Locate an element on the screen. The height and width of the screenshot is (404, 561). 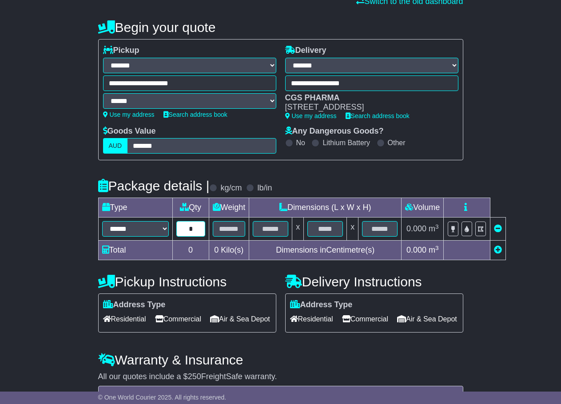
label: No is located at coordinates (301, 143).